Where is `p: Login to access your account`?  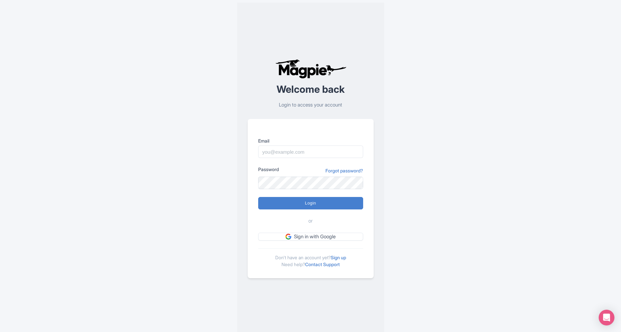
p: Login to access your account is located at coordinates (311, 105).